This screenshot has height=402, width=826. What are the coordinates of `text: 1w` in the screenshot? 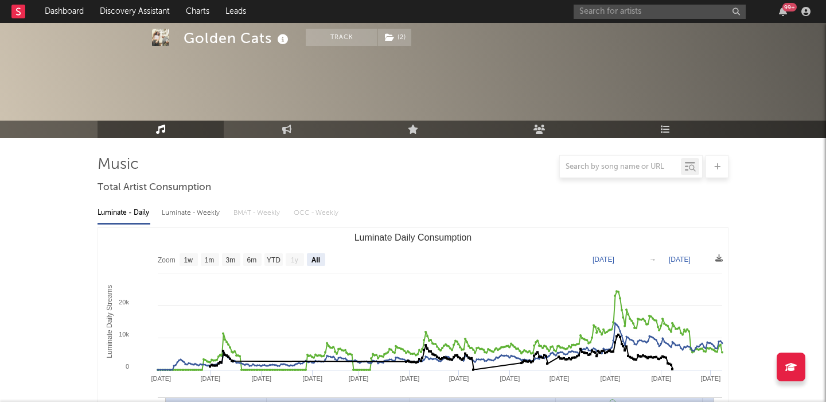 It's located at (189, 260).